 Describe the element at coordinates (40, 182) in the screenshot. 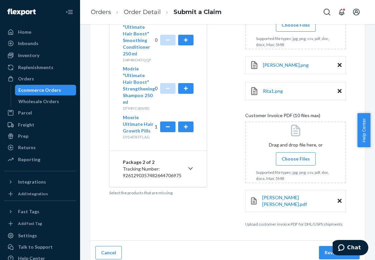

I see `button: Integrations` at that location.